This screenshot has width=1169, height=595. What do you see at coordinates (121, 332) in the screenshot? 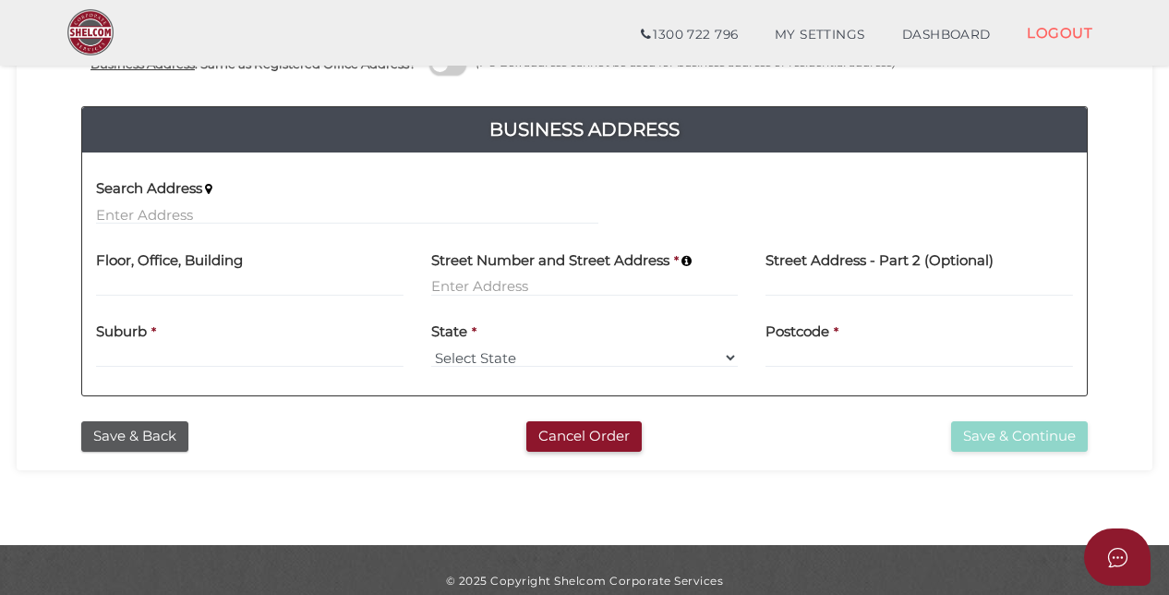
I see `h4: Suburb` at bounding box center [121, 332].